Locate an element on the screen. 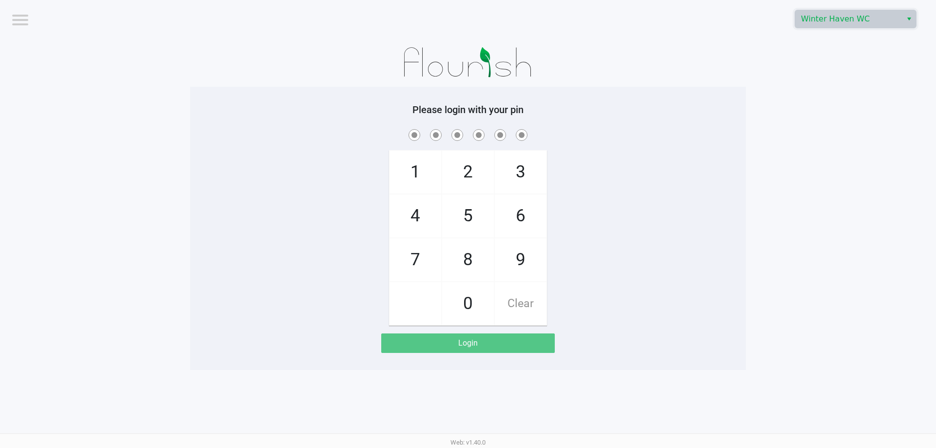 Image resolution: width=936 pixels, height=448 pixels. span: 0 is located at coordinates (468, 304).